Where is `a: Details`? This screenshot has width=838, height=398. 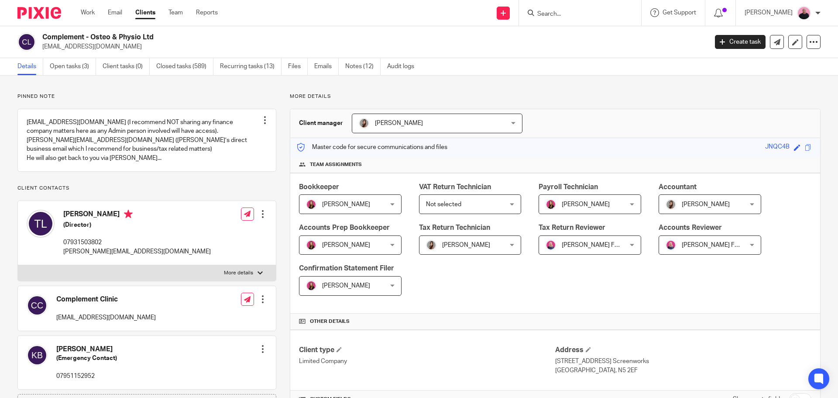 a: Details is located at coordinates (30, 66).